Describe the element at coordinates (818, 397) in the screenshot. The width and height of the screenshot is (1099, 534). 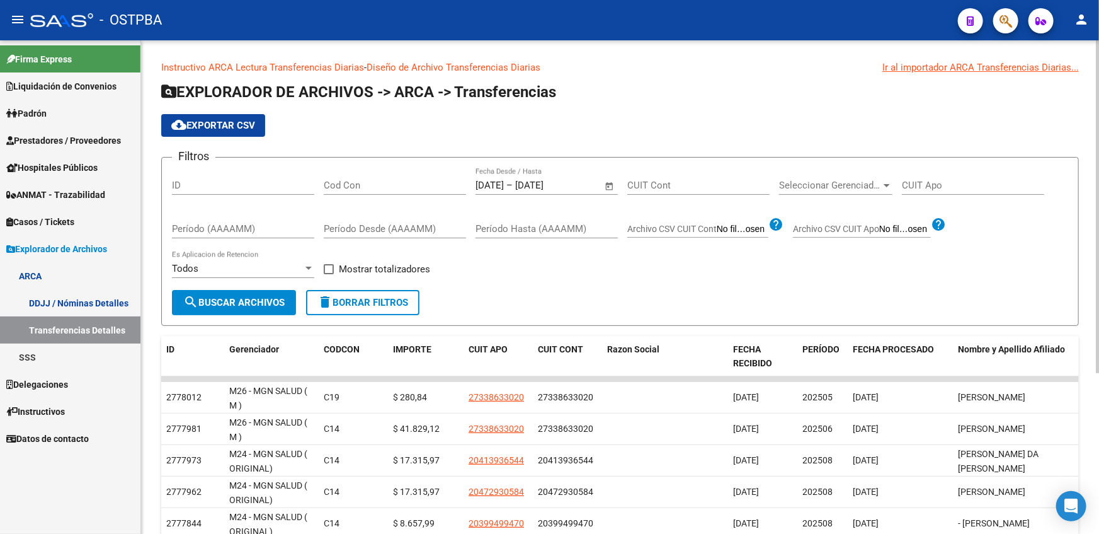
I see `span: 202505` at that location.